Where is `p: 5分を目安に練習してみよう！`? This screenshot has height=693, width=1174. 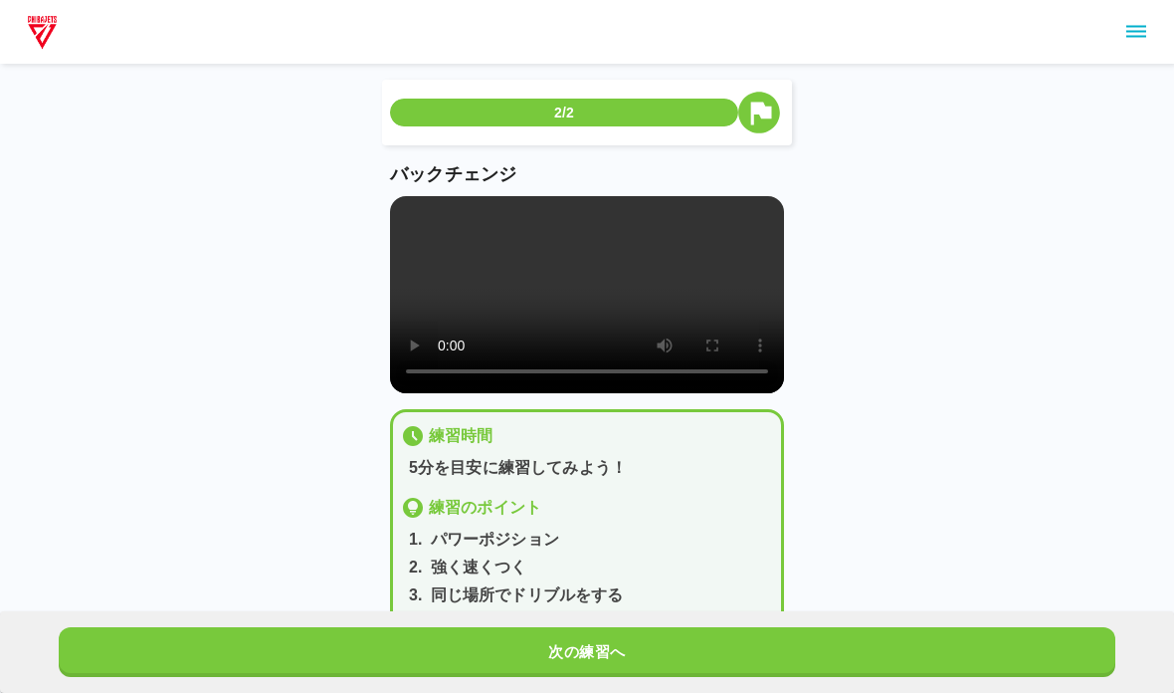 p: 5分を目安に練習してみよう！ is located at coordinates (591, 468).